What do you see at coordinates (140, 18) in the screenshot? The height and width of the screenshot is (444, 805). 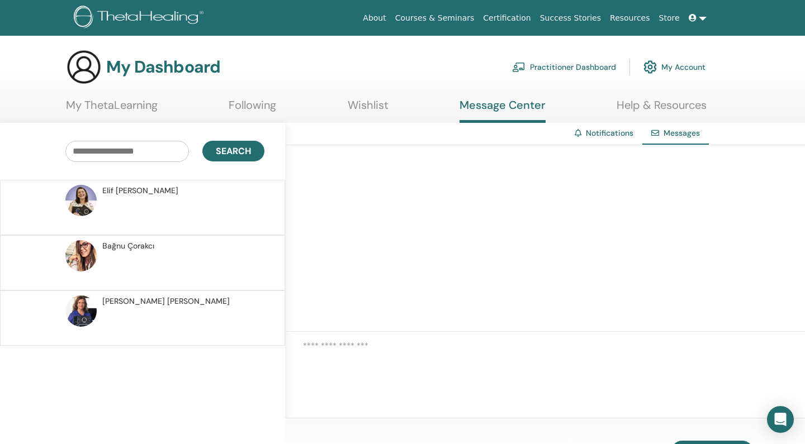 I see `img: logo.png` at bounding box center [140, 18].